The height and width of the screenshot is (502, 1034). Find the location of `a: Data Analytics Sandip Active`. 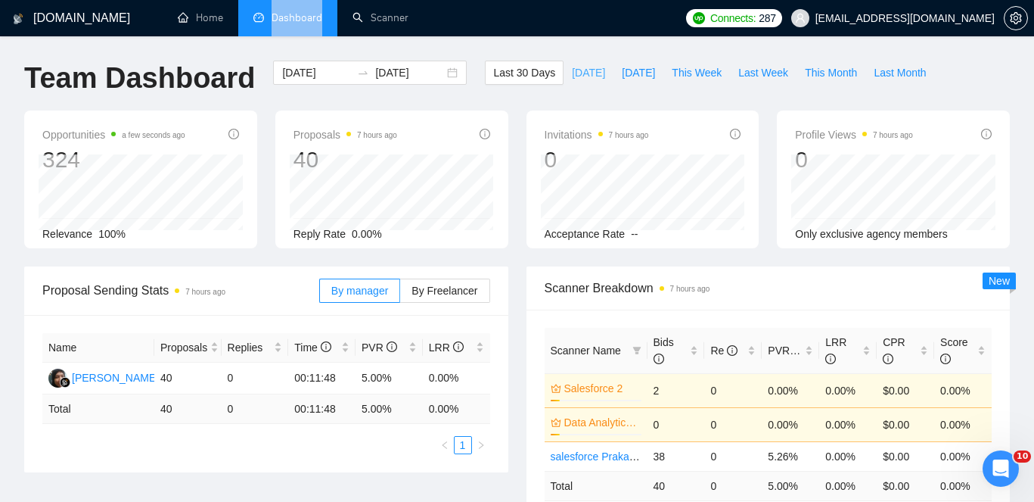

a: Data Analytics Sandip Active is located at coordinates (601, 422).